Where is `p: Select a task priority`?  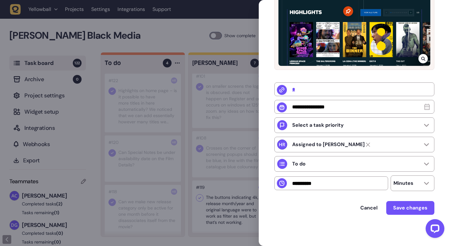
p: Select a task priority is located at coordinates (318, 125).